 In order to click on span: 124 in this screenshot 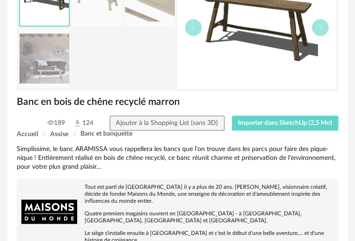, I will do `click(83, 123)`.